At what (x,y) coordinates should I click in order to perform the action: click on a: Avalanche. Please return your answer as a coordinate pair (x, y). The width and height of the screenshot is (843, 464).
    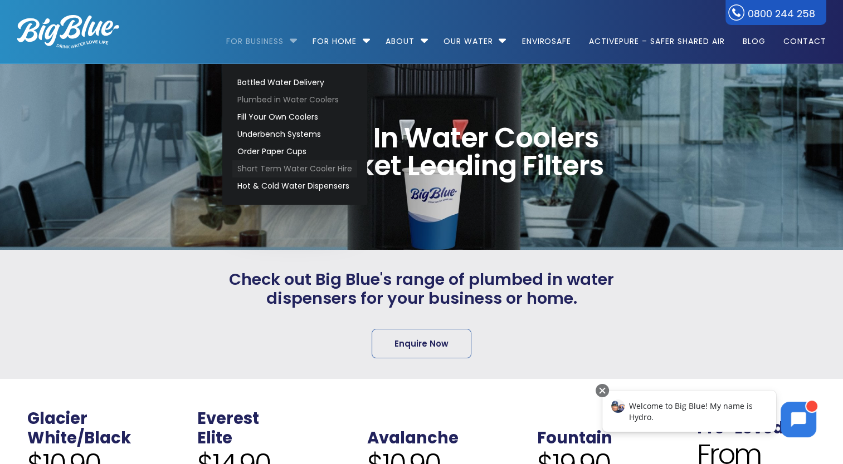
    Looking at the image, I should click on (413, 438).